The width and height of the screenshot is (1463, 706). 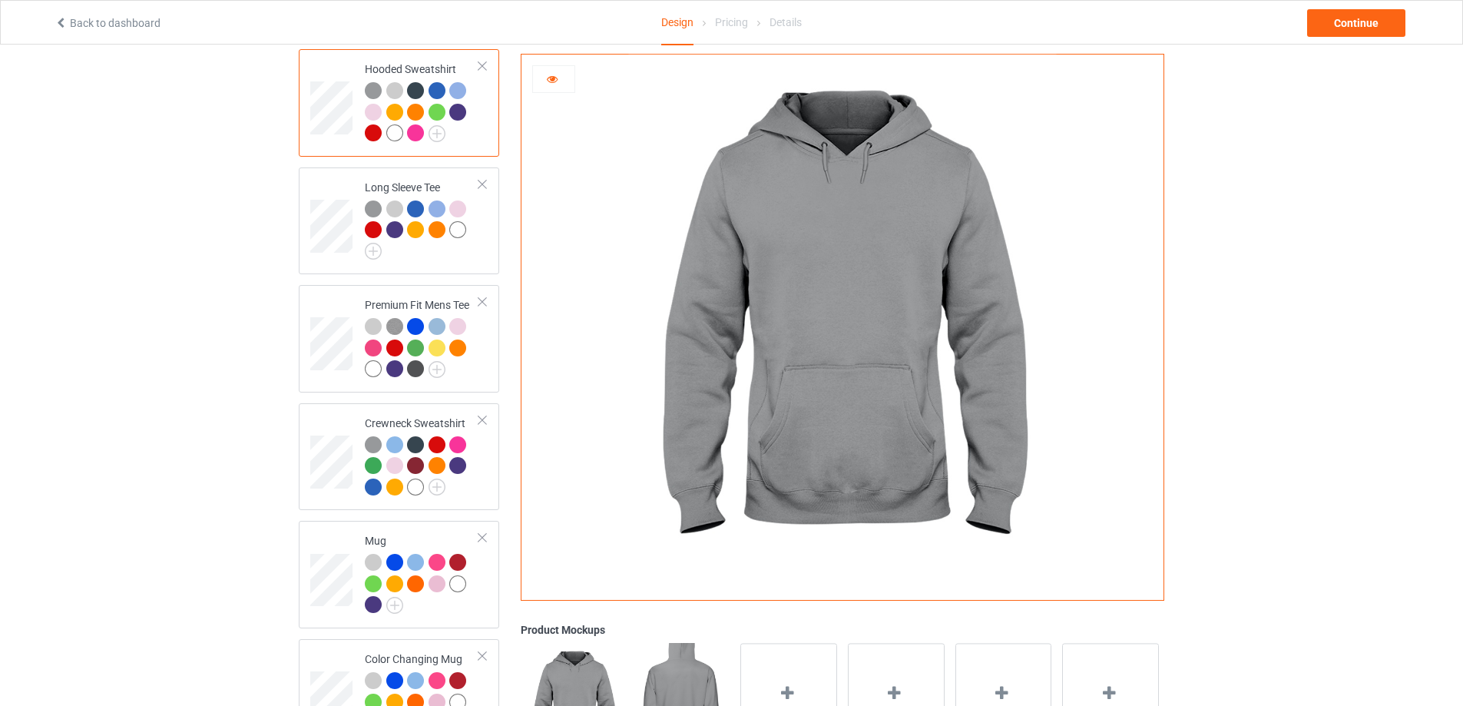 What do you see at coordinates (731, 22) in the screenshot?
I see `div: Pricing` at bounding box center [731, 22].